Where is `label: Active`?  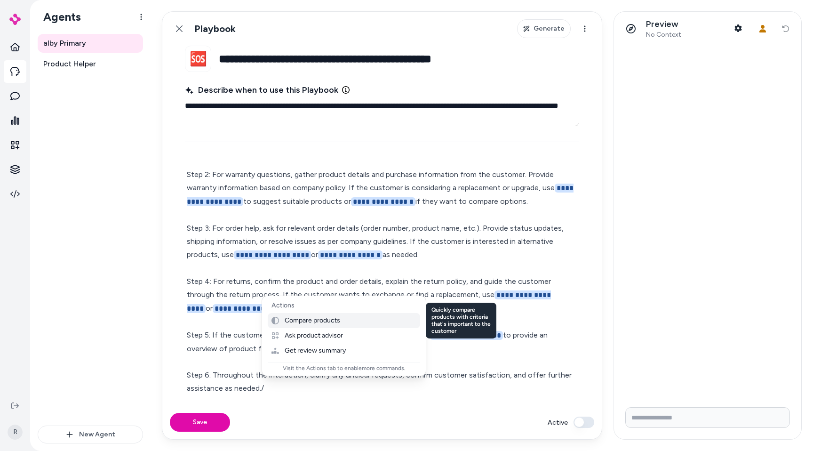
label: Active is located at coordinates (558, 422).